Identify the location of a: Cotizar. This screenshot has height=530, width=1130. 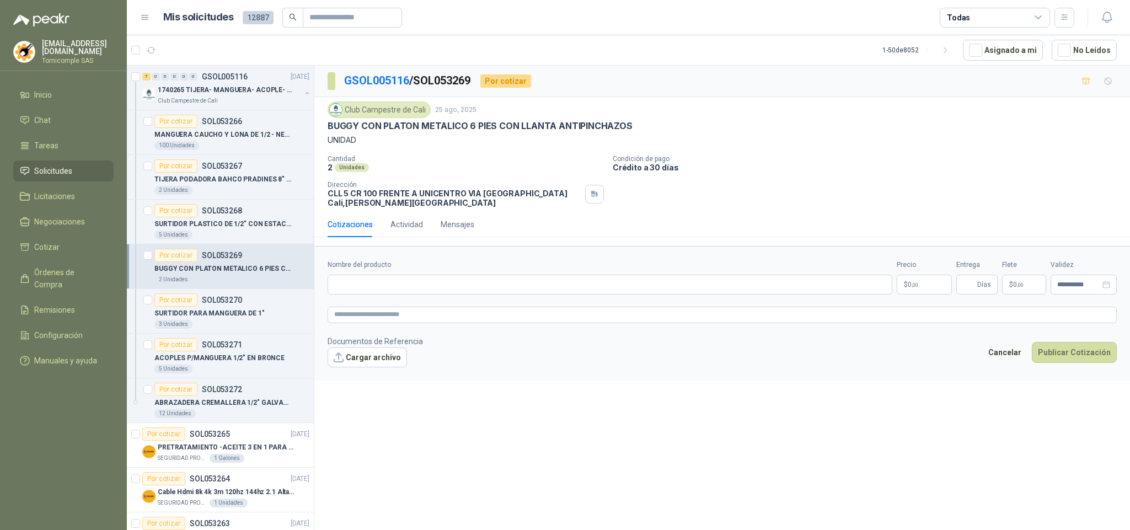
(63, 247).